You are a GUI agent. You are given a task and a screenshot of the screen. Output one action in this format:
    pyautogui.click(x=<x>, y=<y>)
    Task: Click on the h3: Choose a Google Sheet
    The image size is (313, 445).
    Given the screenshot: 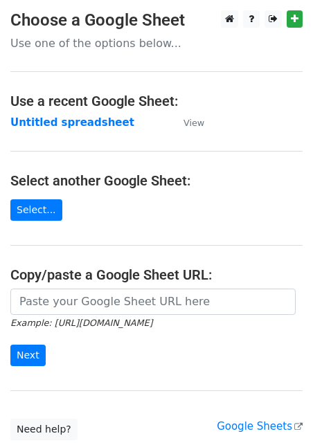 What is the action you would take?
    pyautogui.click(x=156, y=20)
    